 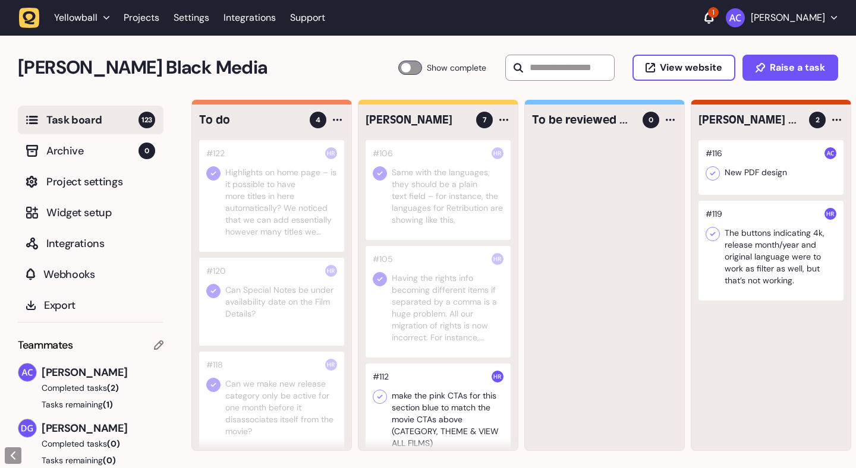 I want to click on span: Archive, so click(x=92, y=151).